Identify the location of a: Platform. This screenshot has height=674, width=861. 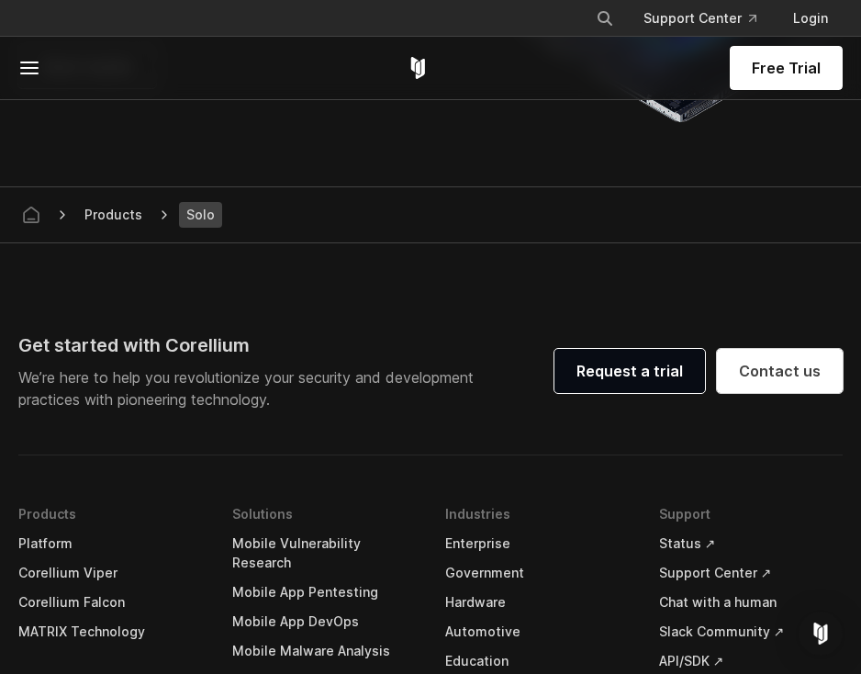
(110, 544).